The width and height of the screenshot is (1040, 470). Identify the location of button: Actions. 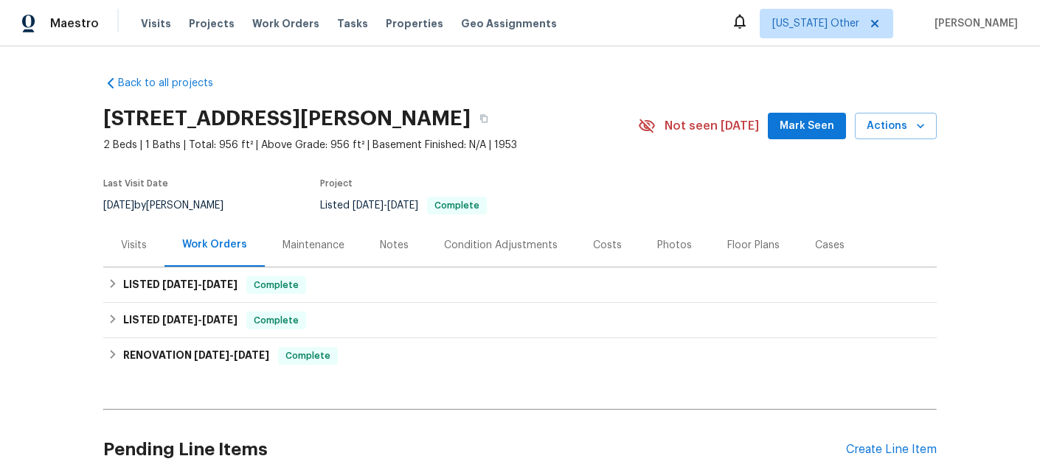
(895, 126).